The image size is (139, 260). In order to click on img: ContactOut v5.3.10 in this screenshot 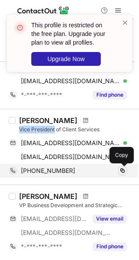, I will do `click(43, 10)`.